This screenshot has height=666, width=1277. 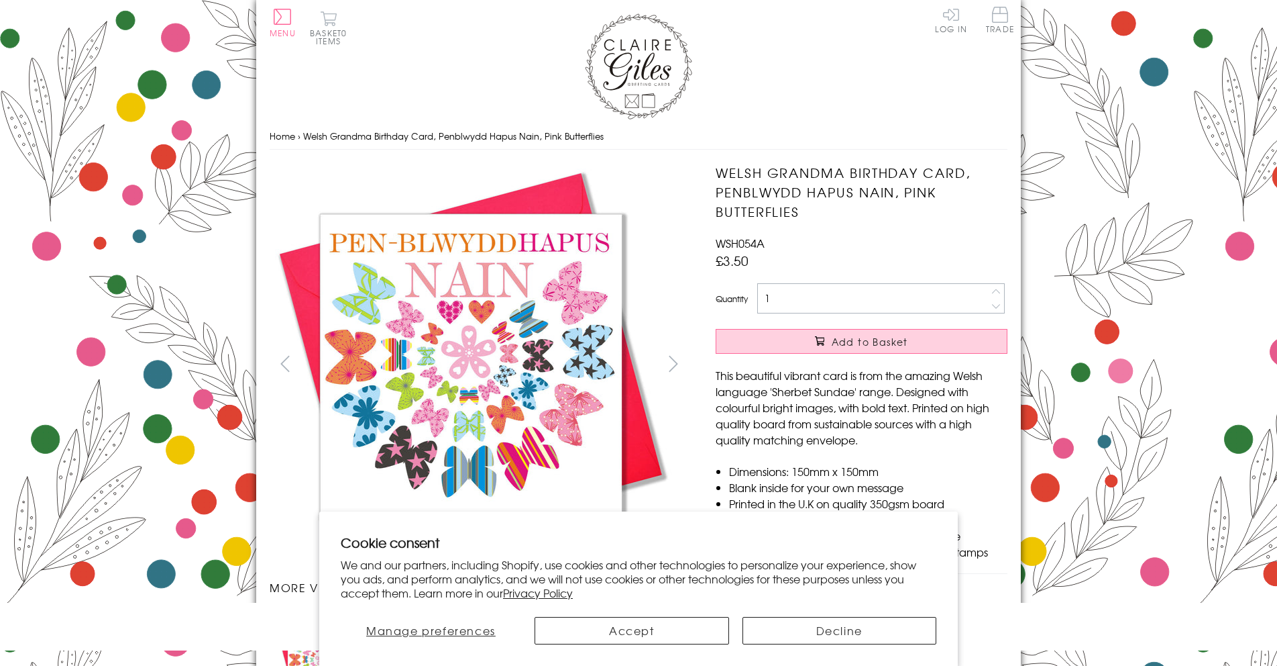 I want to click on button: next, so click(x=674, y=363).